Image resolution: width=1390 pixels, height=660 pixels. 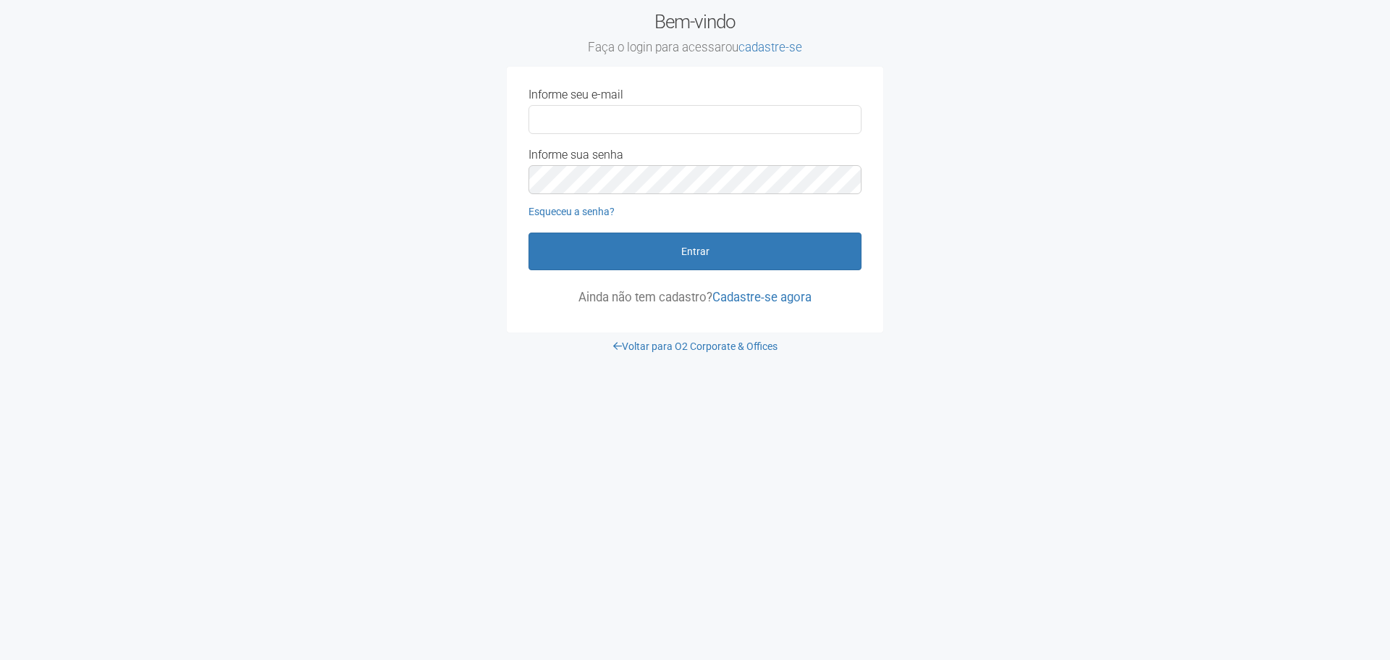 I want to click on span: ou, so click(x=764, y=47).